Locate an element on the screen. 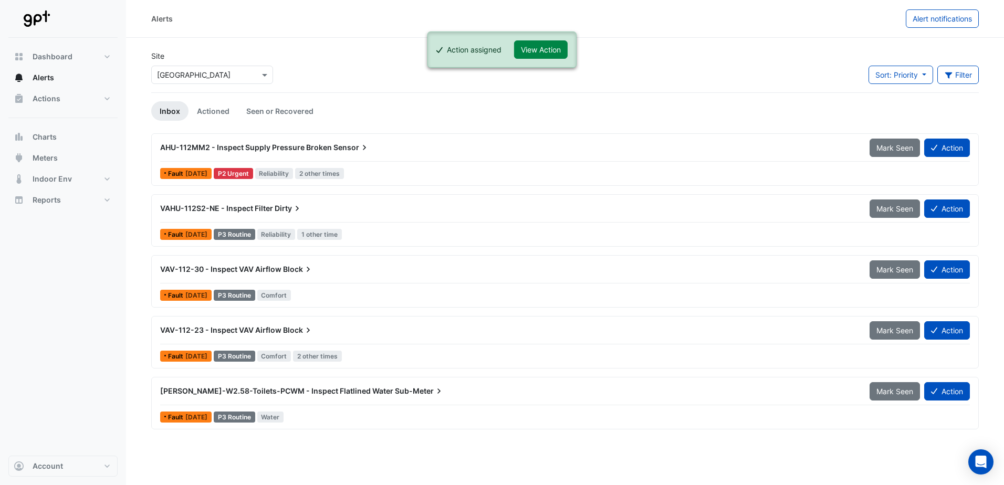 This screenshot has width=1004, height=485. button: Alert notifications is located at coordinates (942, 18).